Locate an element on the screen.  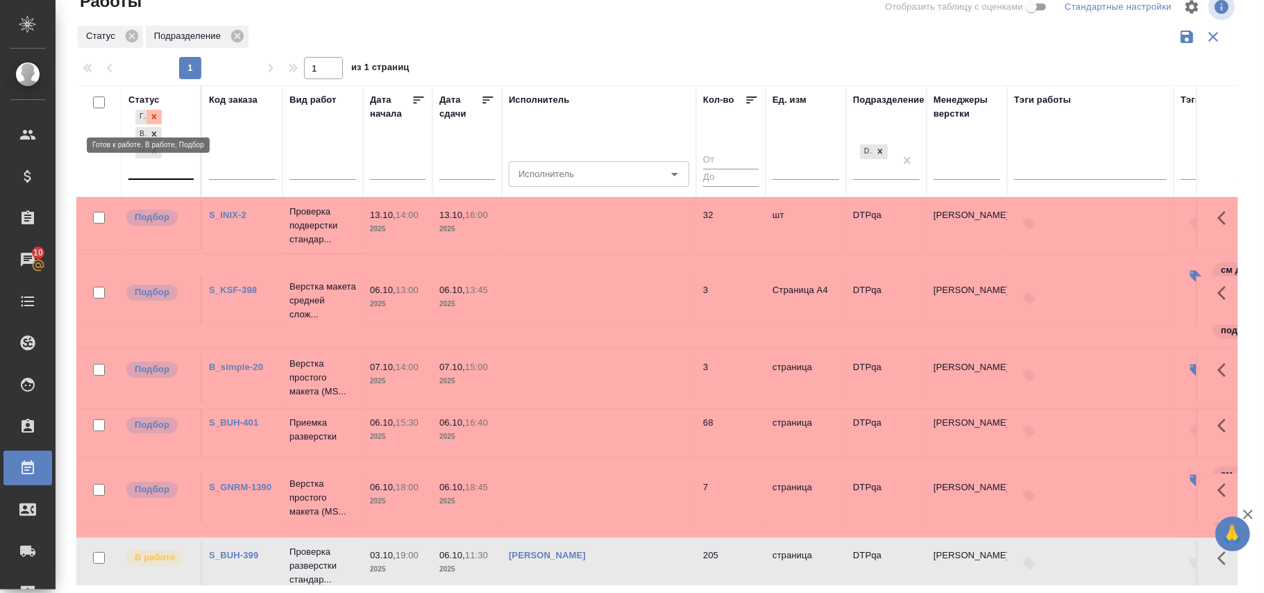
span: из 1 страниц is located at coordinates (380, 69).